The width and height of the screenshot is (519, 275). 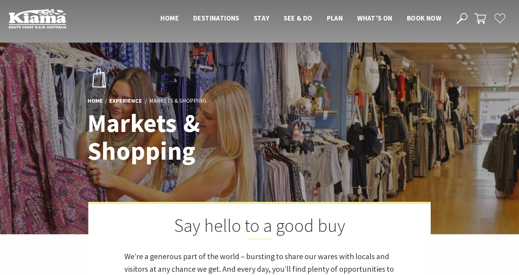 What do you see at coordinates (178, 101) in the screenshot?
I see `li: Markets & Shopping` at bounding box center [178, 101].